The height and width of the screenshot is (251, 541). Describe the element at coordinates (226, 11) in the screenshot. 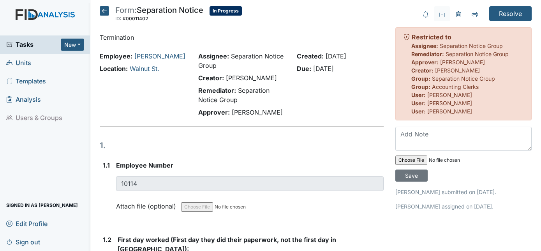

I see `span: In Progress` at that location.